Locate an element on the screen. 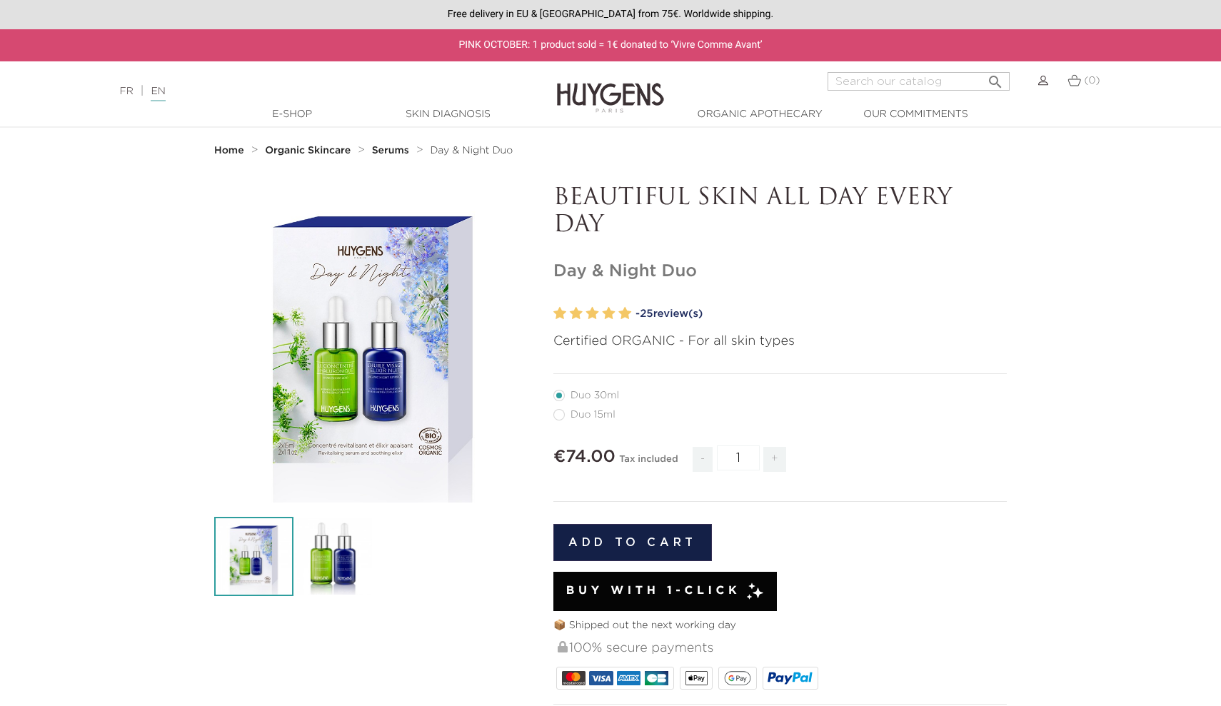 This screenshot has width=1221, height=706. img: 100% secure payments is located at coordinates (563, 647).